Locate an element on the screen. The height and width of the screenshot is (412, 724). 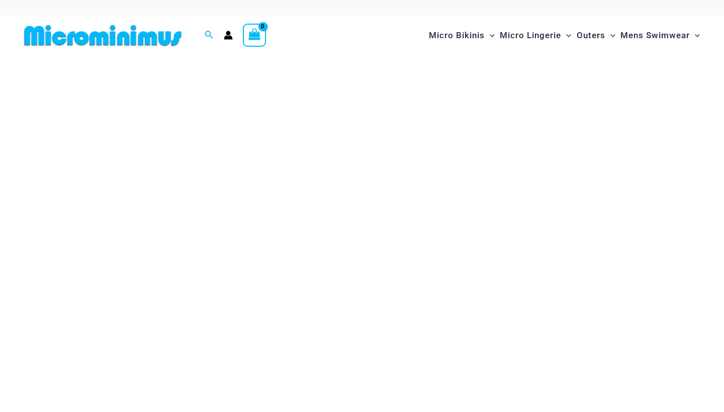
a: Account icon link is located at coordinates (228, 35).